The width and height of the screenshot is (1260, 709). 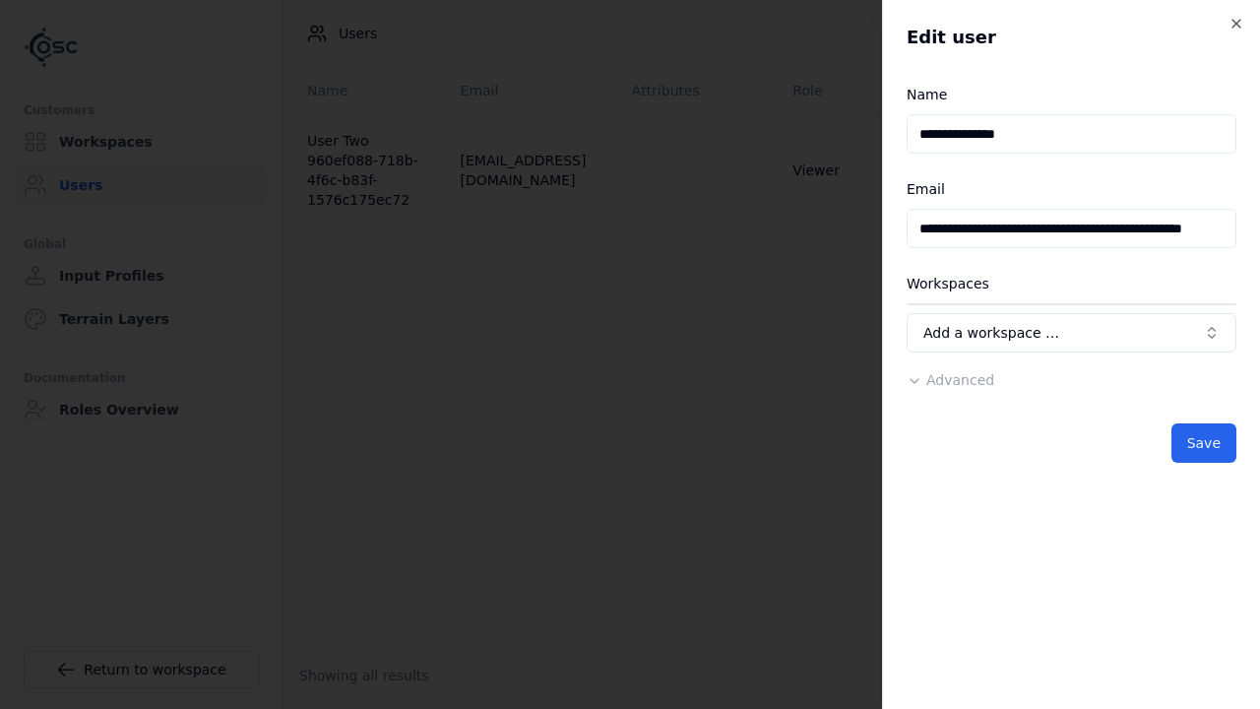 What do you see at coordinates (926, 95) in the screenshot?
I see `label: Name` at bounding box center [926, 95].